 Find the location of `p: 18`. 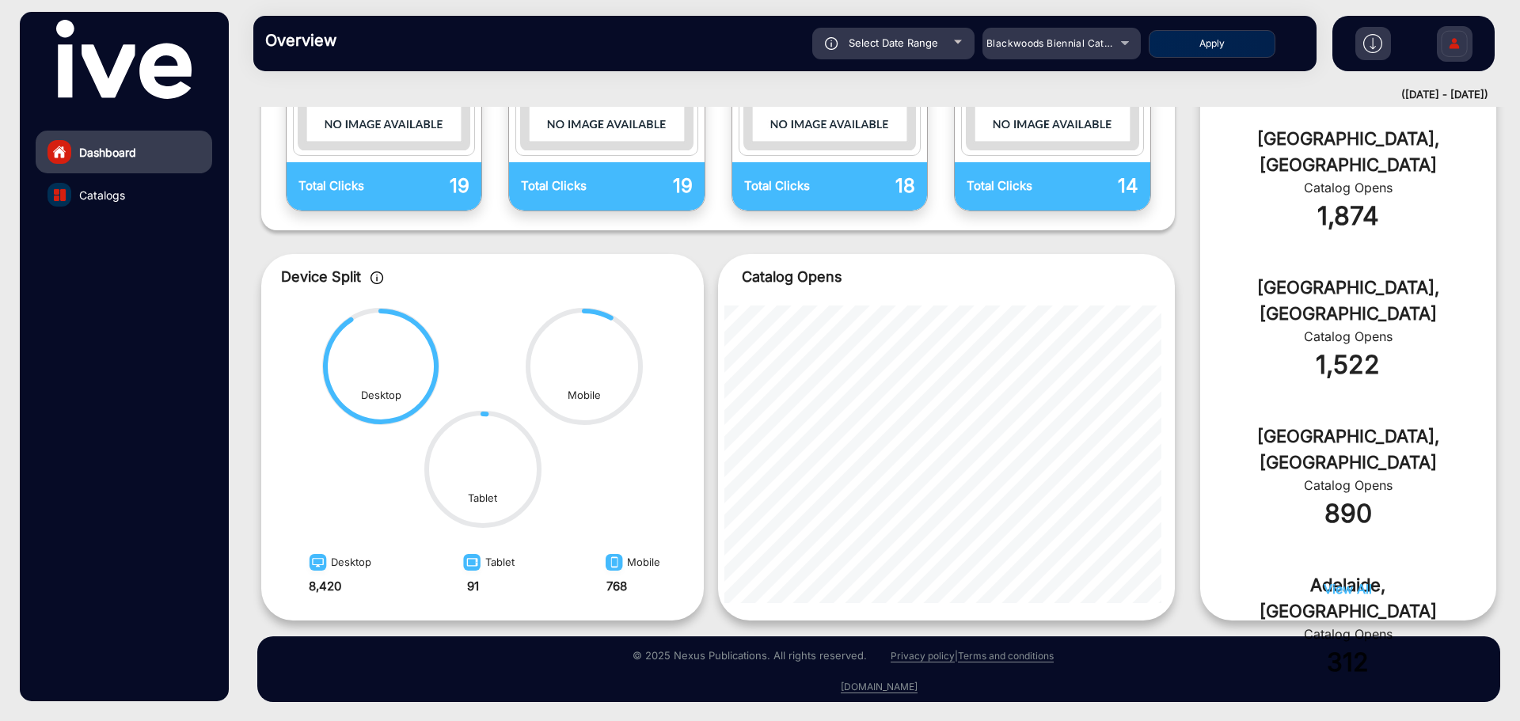

p: 18 is located at coordinates (873, 186).